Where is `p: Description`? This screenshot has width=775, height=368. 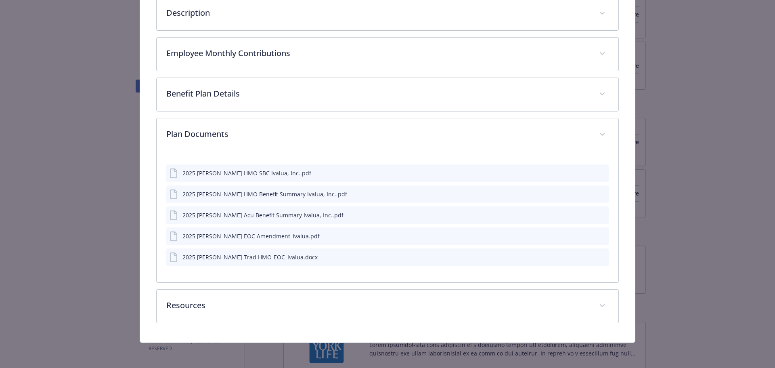
p: Description is located at coordinates (378, 13).